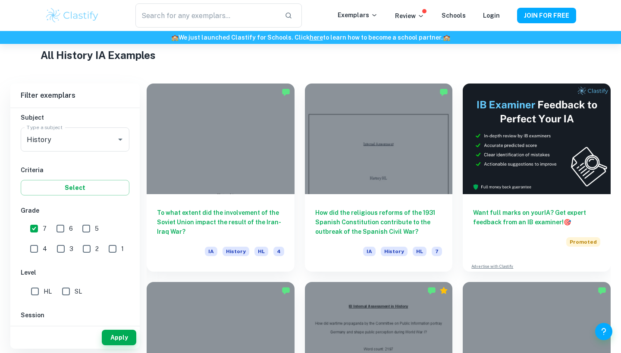  Describe the element at coordinates (120, 140) in the screenshot. I see `button: Open` at that location.